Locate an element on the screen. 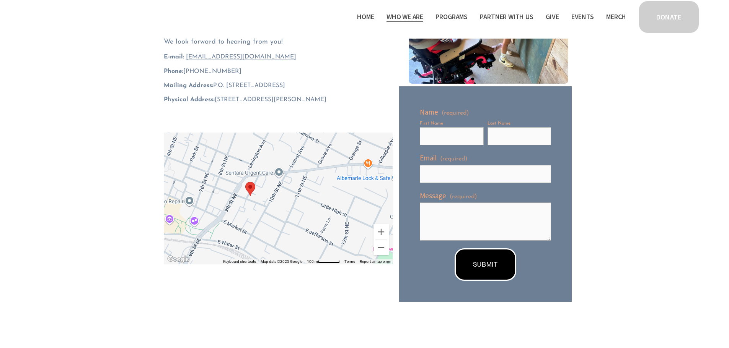 The width and height of the screenshot is (729, 348). a: Merch is located at coordinates (616, 17).